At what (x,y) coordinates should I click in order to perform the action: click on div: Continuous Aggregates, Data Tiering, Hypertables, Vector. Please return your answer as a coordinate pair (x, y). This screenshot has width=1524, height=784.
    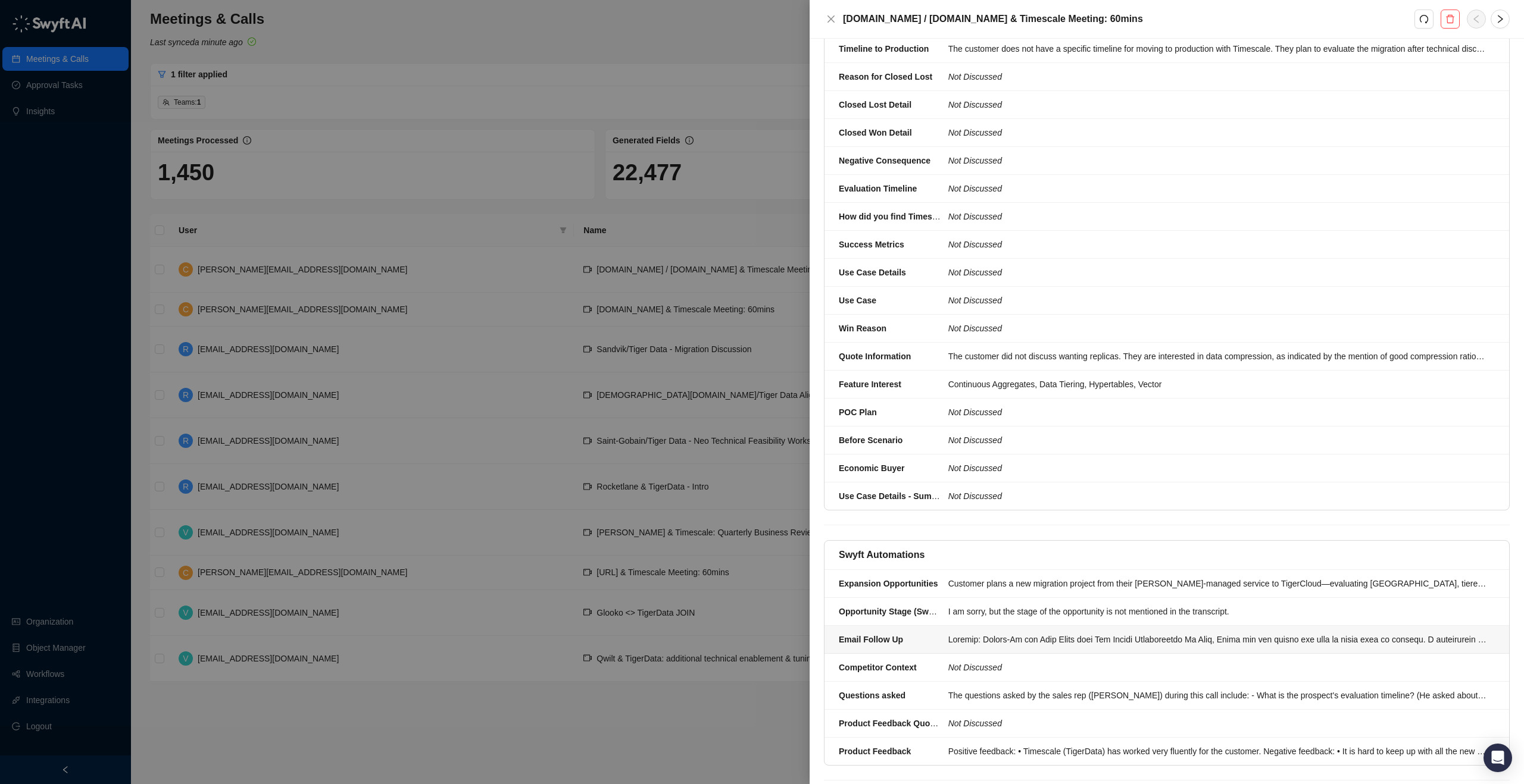
    Looking at the image, I should click on (1218, 385).